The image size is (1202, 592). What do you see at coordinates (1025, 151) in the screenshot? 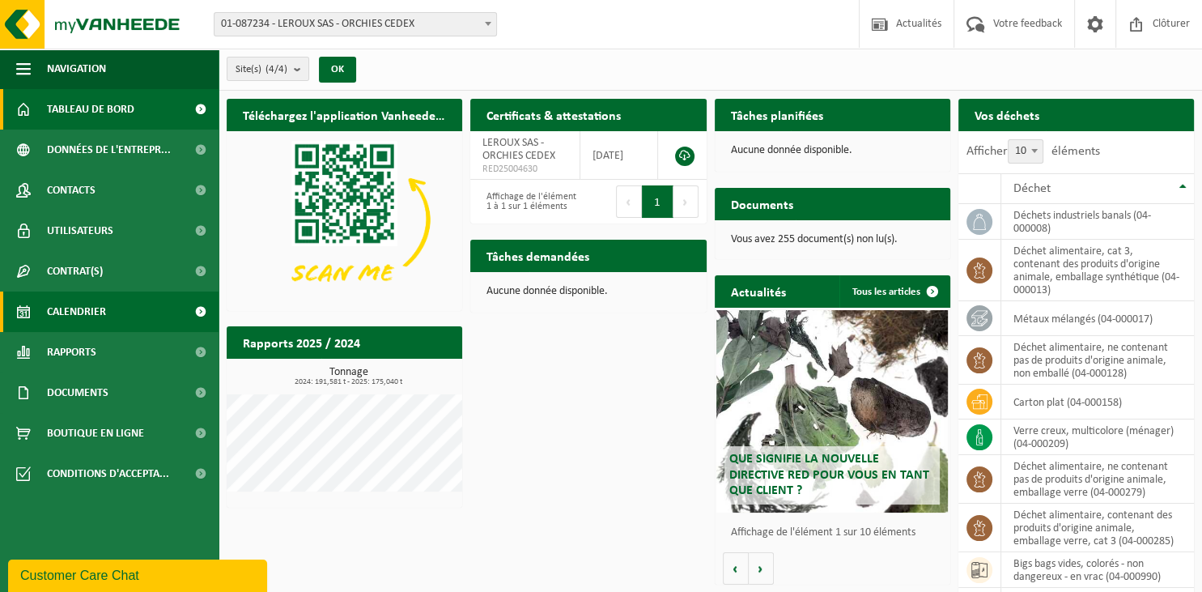
I see `span: 10` at bounding box center [1025, 151].